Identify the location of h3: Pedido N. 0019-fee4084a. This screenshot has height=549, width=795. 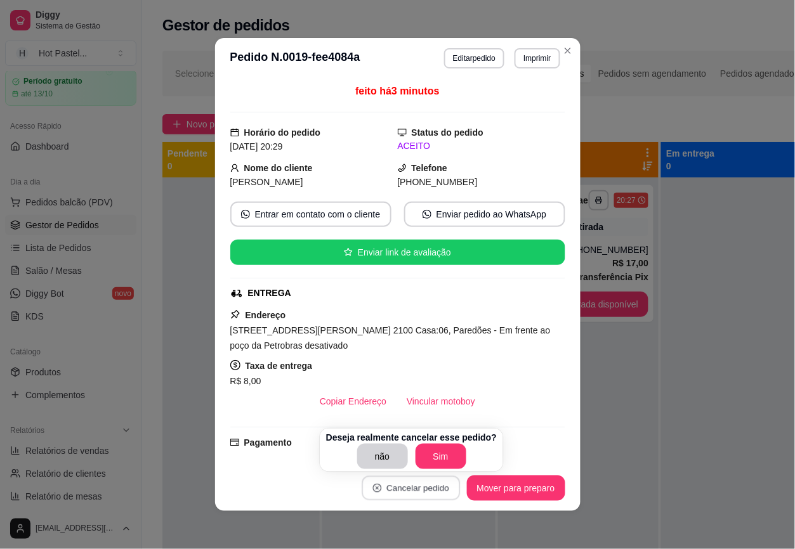
(295, 58).